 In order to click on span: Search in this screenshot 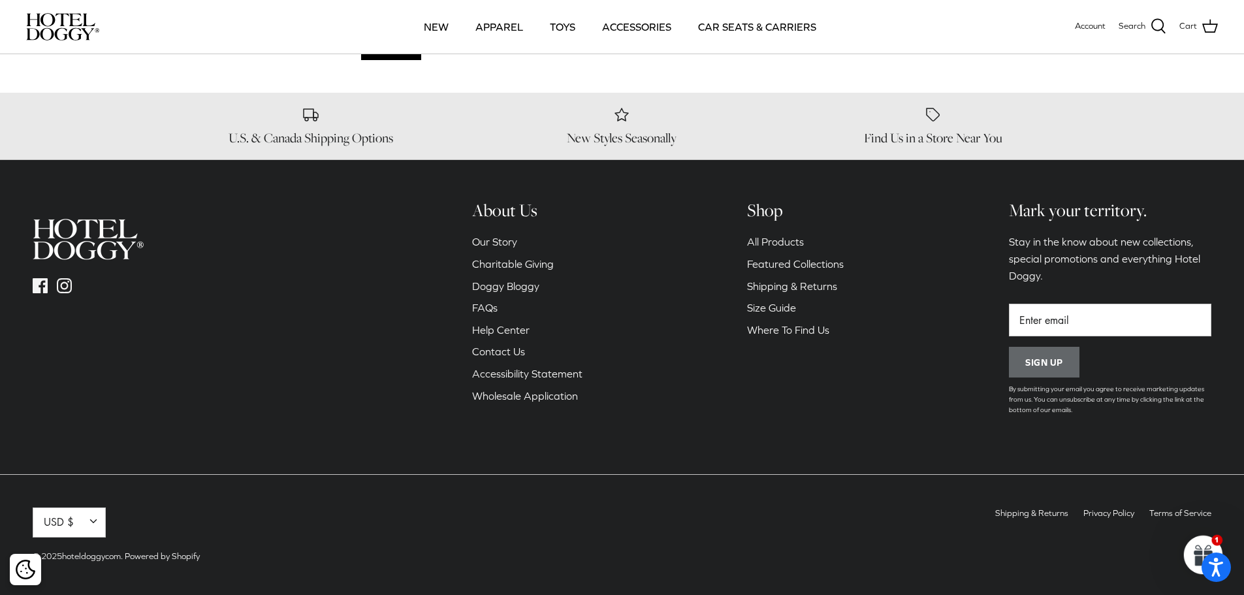, I will do `click(1132, 26)`.